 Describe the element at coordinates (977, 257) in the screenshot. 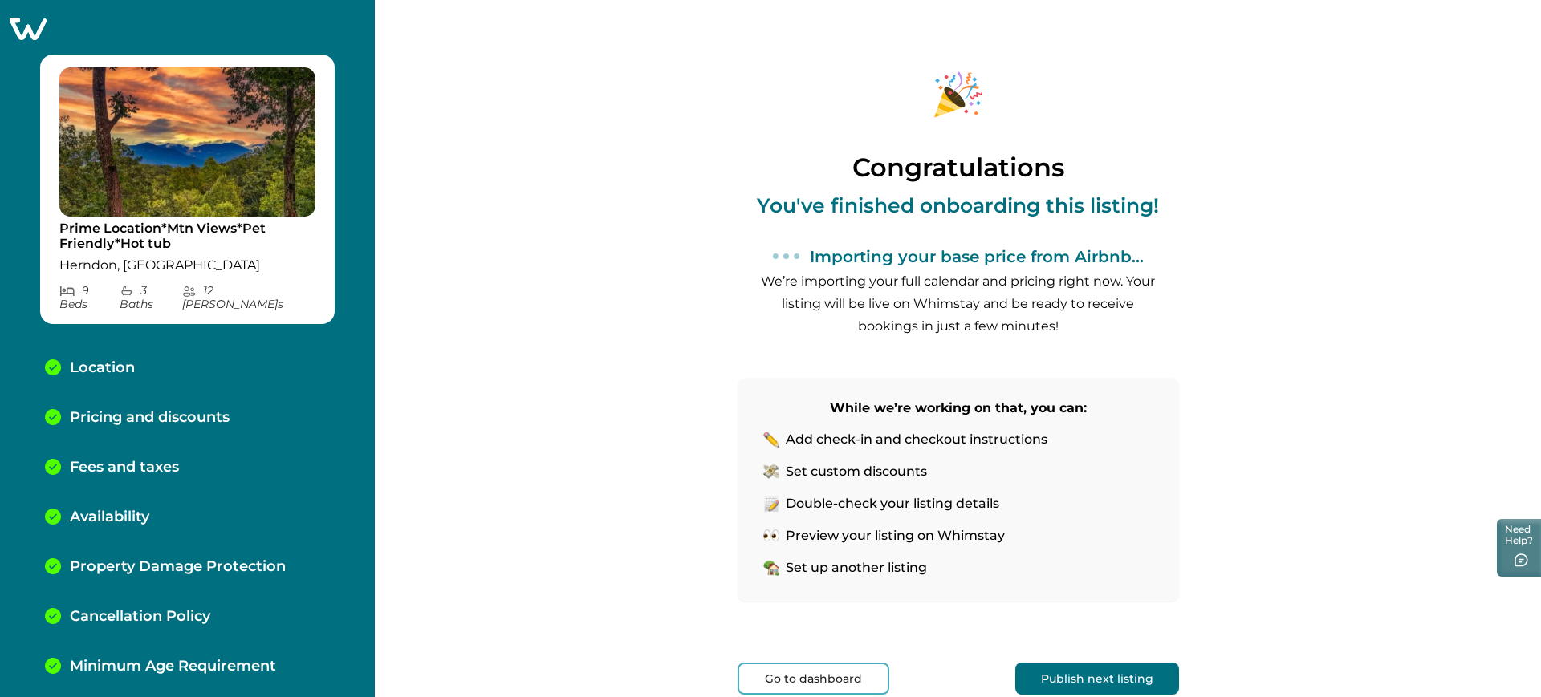

I see `p: Importing your base price from Airbnb...` at that location.